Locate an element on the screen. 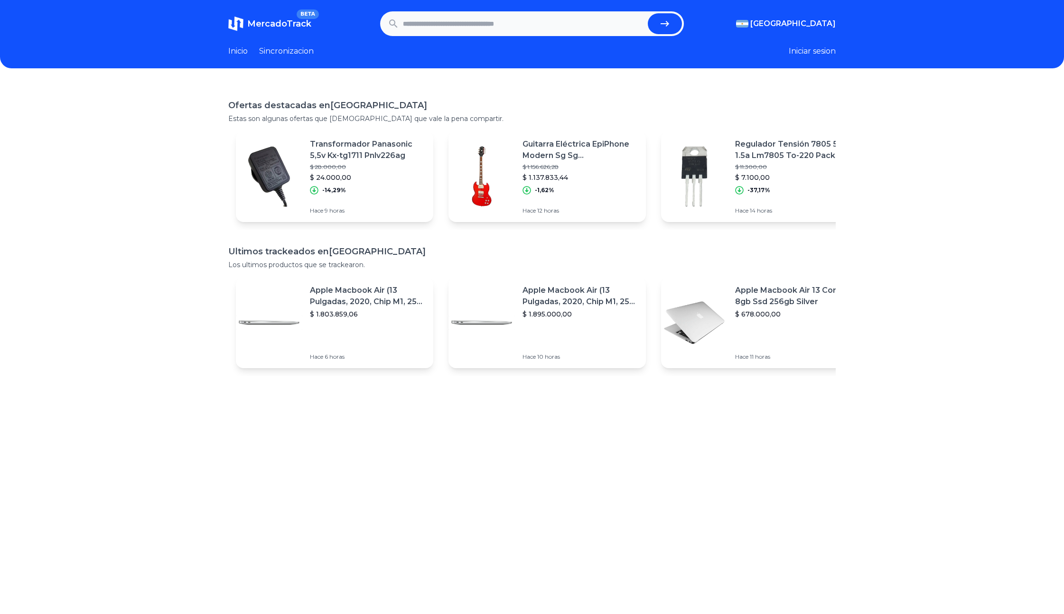  p: $ 1.895.000,00 is located at coordinates (580, 314).